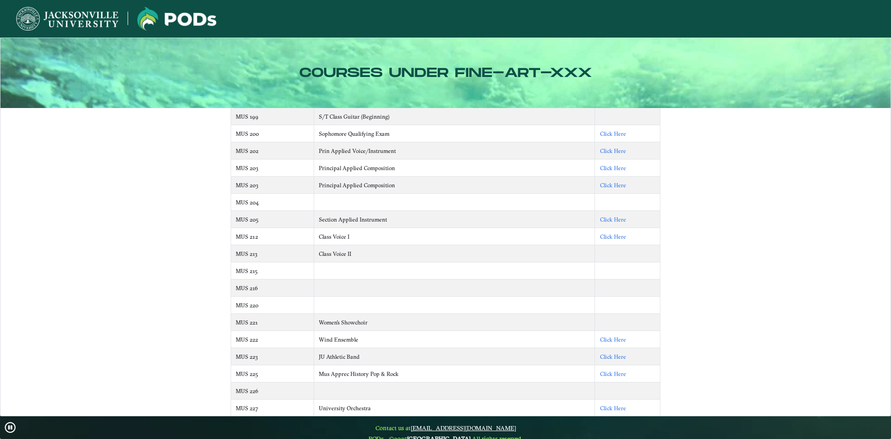 This screenshot has height=439, width=891. I want to click on td: Section Applied Instrument, so click(454, 219).